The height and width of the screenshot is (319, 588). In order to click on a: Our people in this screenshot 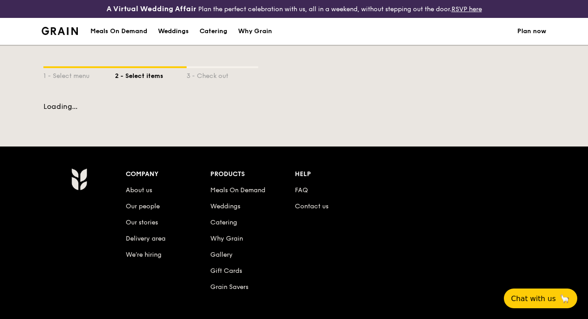, I will do `click(143, 206)`.